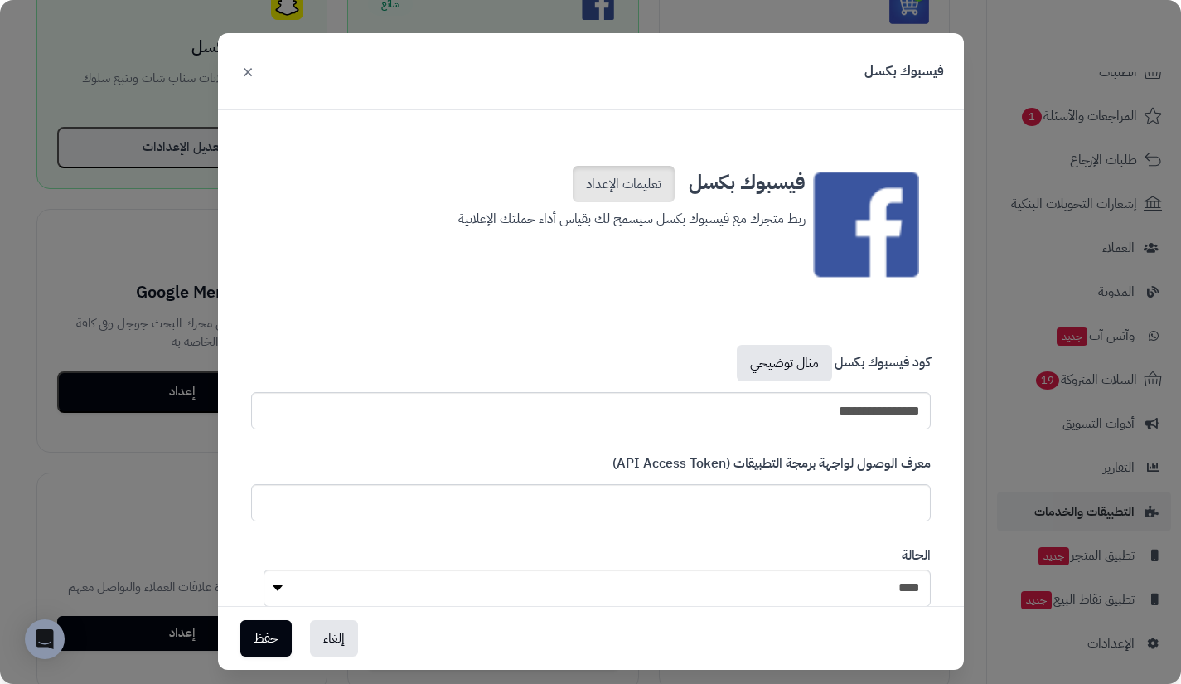 This screenshot has height=684, width=1181. Describe the element at coordinates (771, 466) in the screenshot. I see `label: معرف الوصول لواجهة برمجة التطبيقات (API Access Token)` at that location.